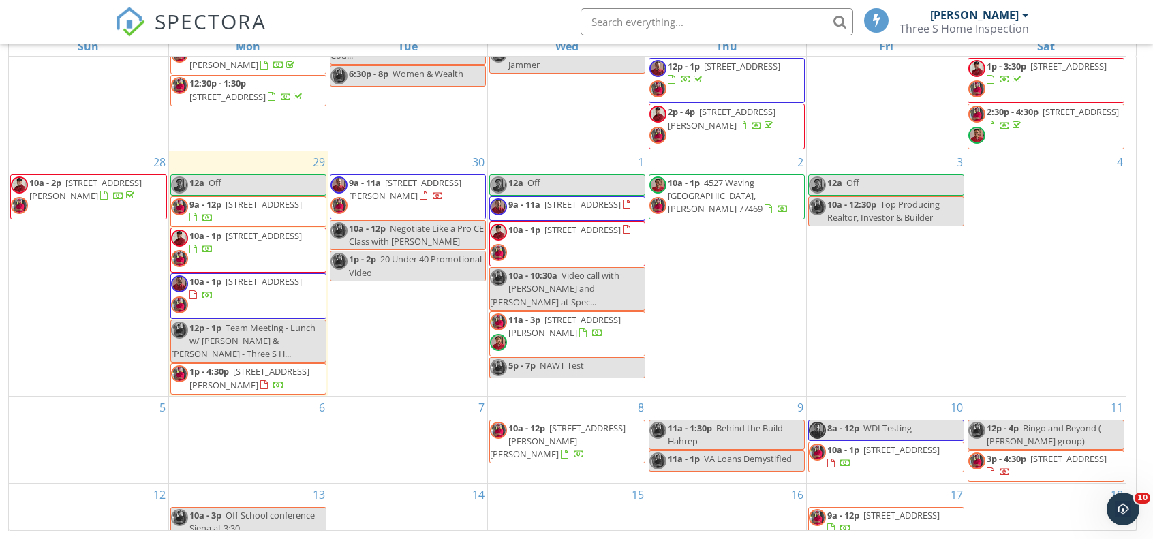 Image resolution: width=1153 pixels, height=539 pixels. I want to click on a: Go to October 1, 2025, so click(640, 162).